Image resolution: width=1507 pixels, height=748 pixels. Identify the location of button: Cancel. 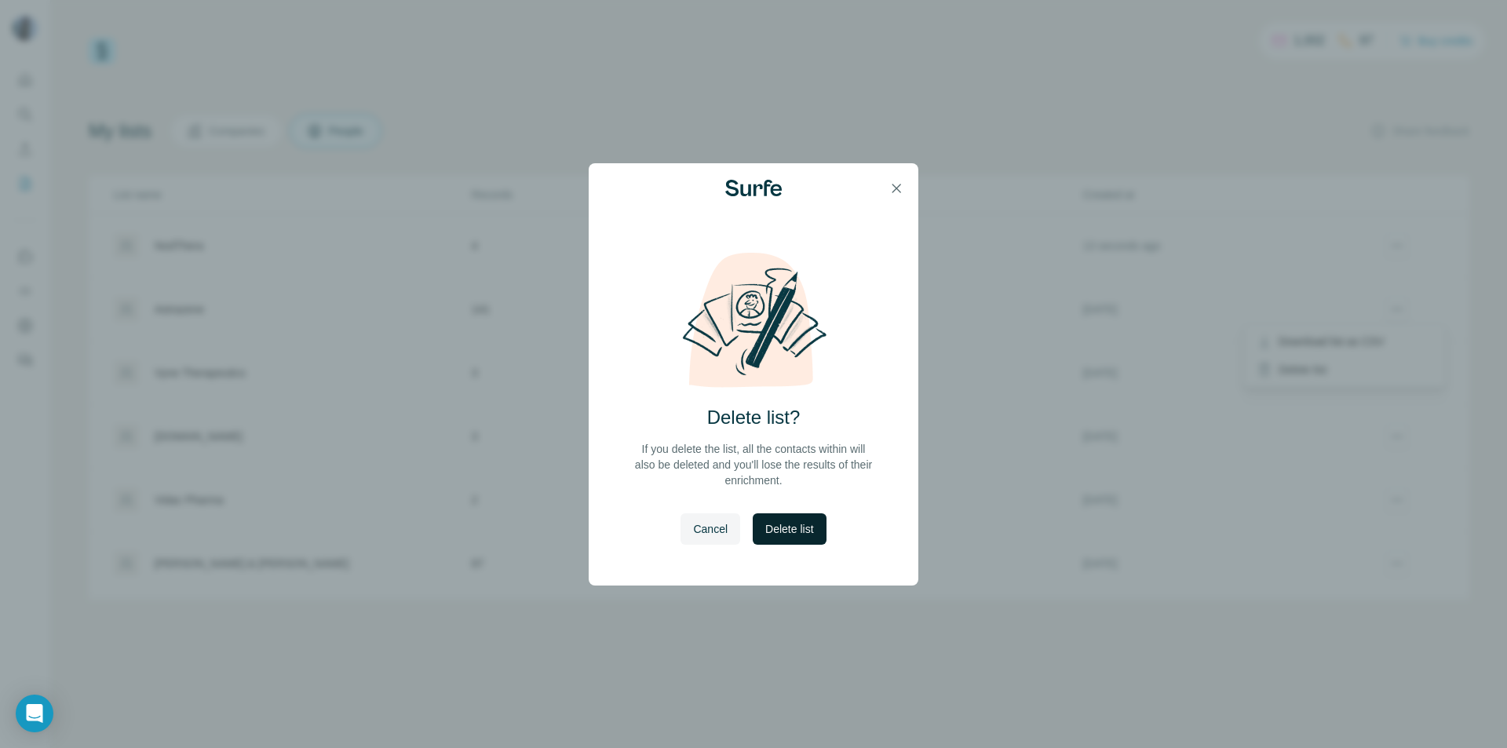
(710, 529).